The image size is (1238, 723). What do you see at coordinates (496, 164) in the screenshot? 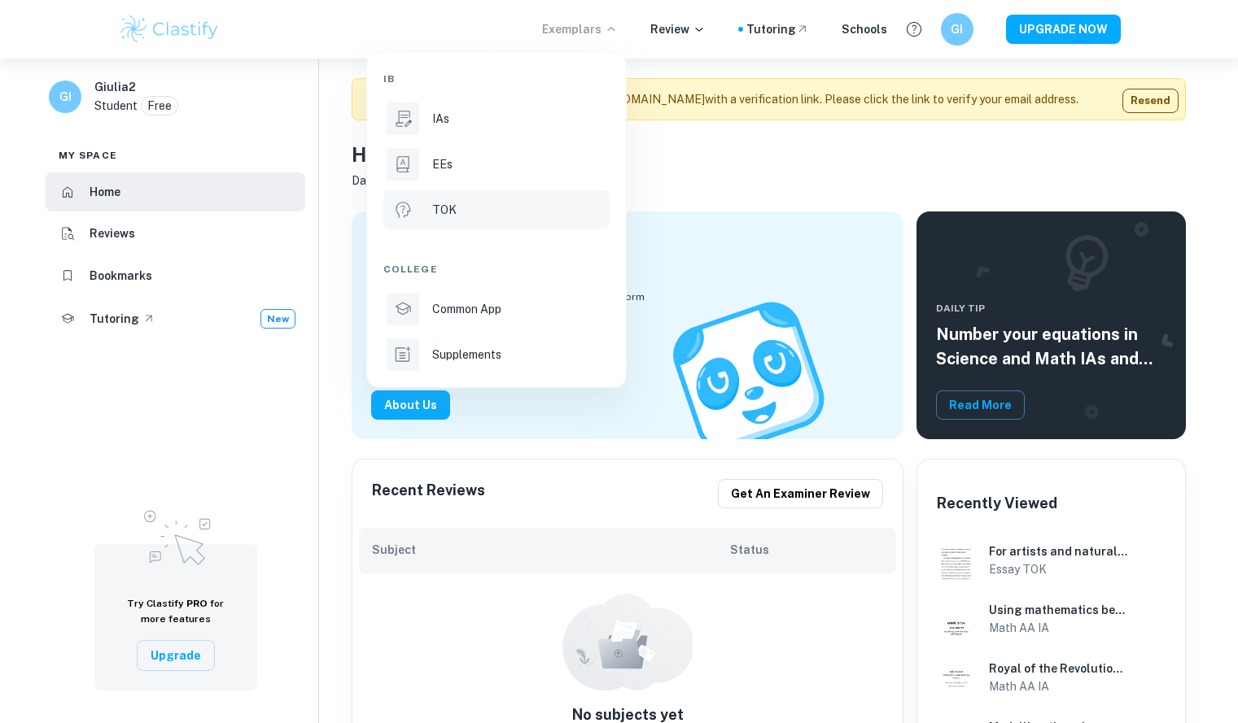
I see `a: EEs` at bounding box center [496, 164].